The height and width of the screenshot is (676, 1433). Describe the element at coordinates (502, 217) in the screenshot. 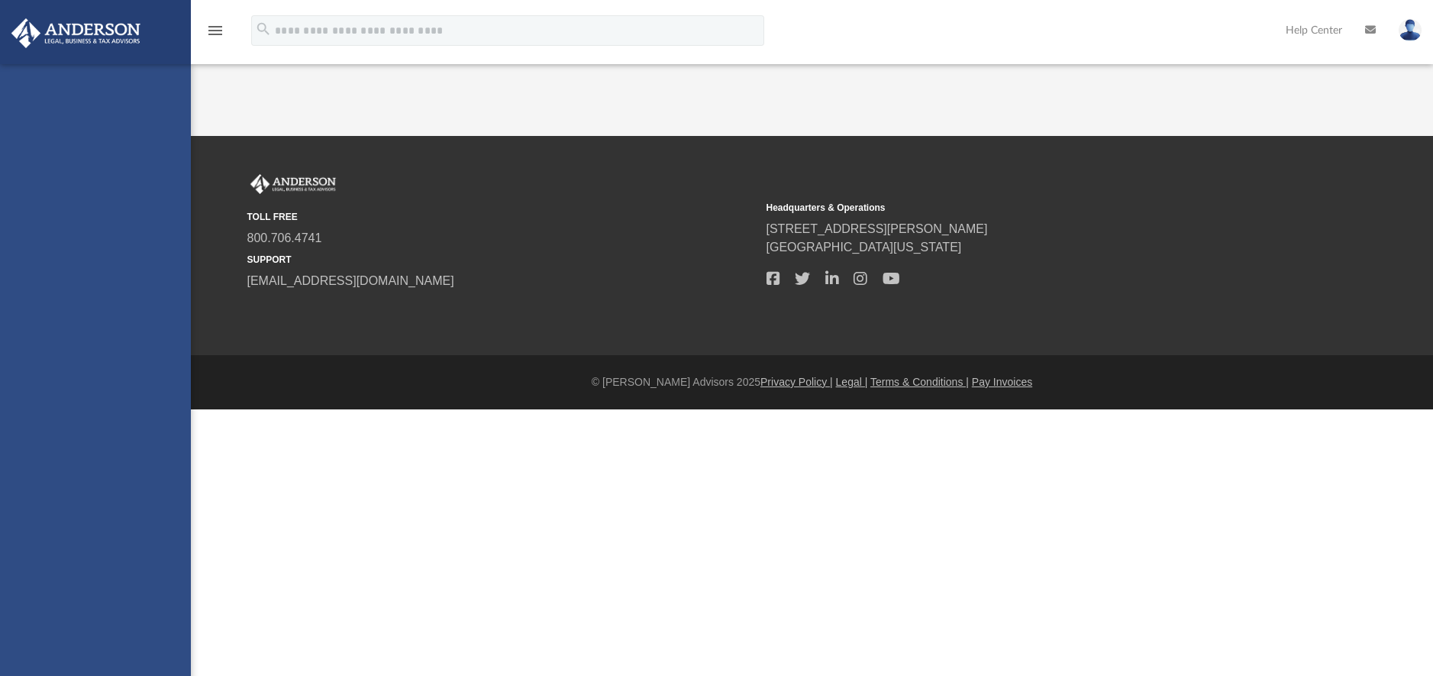

I see `small: TOLL FREE` at that location.